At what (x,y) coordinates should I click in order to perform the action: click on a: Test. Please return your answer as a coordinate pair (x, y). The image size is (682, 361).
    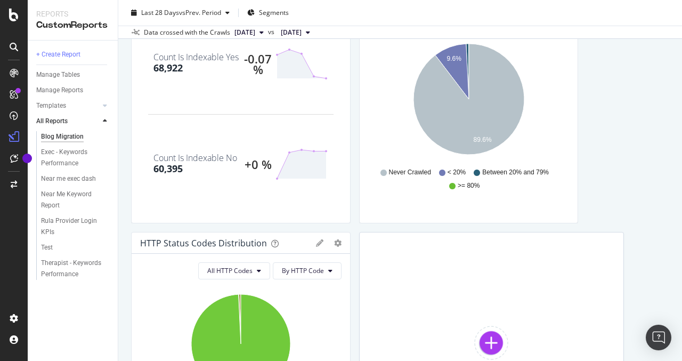
    Looking at the image, I should click on (76, 247).